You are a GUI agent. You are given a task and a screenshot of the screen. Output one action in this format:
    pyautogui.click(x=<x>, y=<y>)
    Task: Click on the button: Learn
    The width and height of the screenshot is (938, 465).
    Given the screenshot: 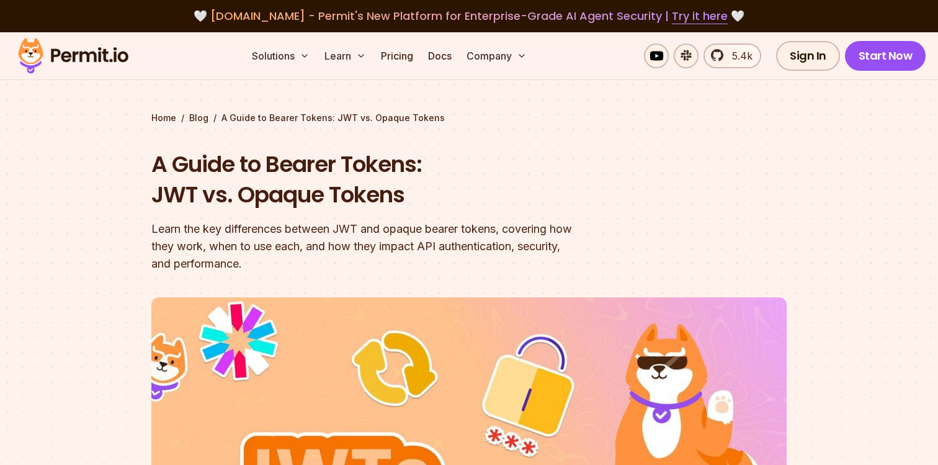 What is the action you would take?
    pyautogui.click(x=345, y=56)
    